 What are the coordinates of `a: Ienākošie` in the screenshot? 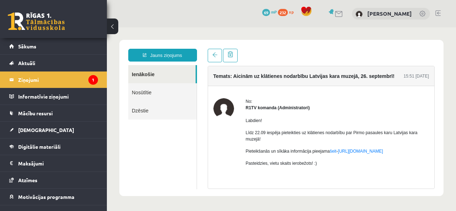 It's located at (55, 47).